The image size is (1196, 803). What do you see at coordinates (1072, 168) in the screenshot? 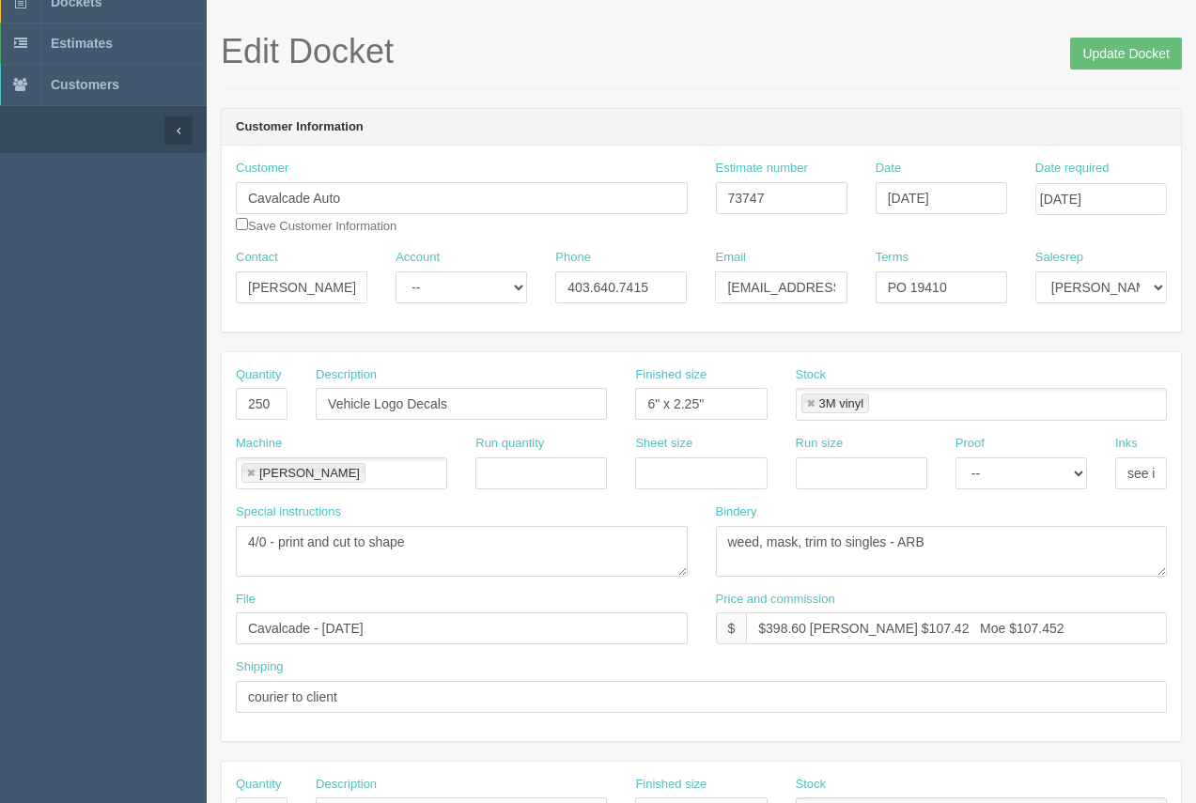
I see `label: Date required` at bounding box center [1072, 168].